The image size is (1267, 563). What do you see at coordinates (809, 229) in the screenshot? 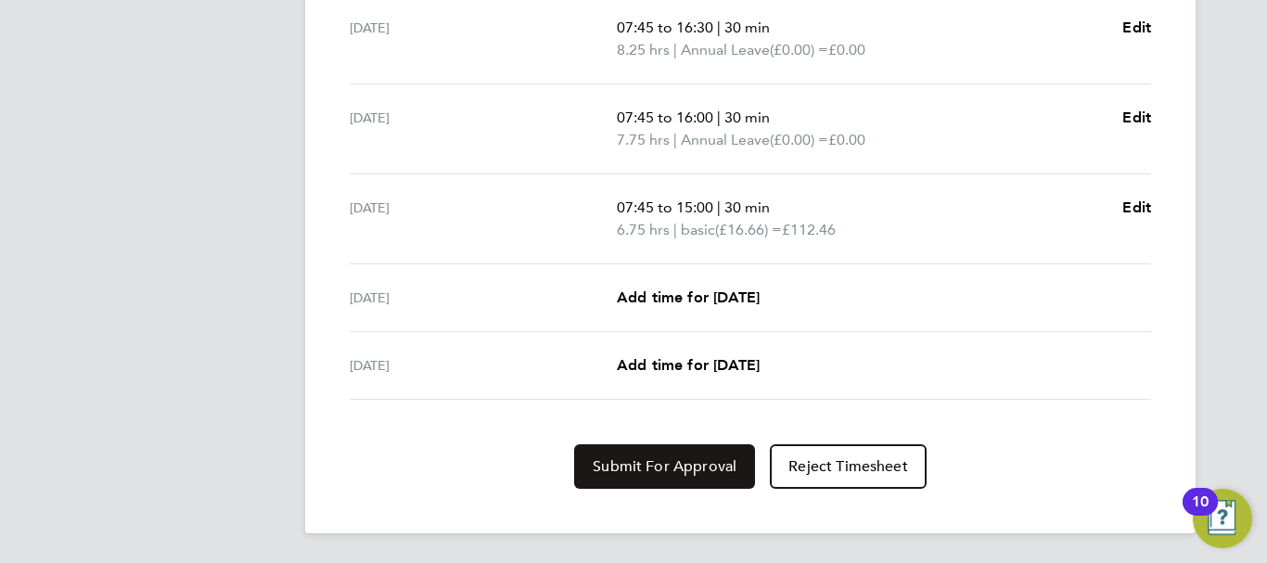
I see `span: £112.46` at bounding box center [809, 229].